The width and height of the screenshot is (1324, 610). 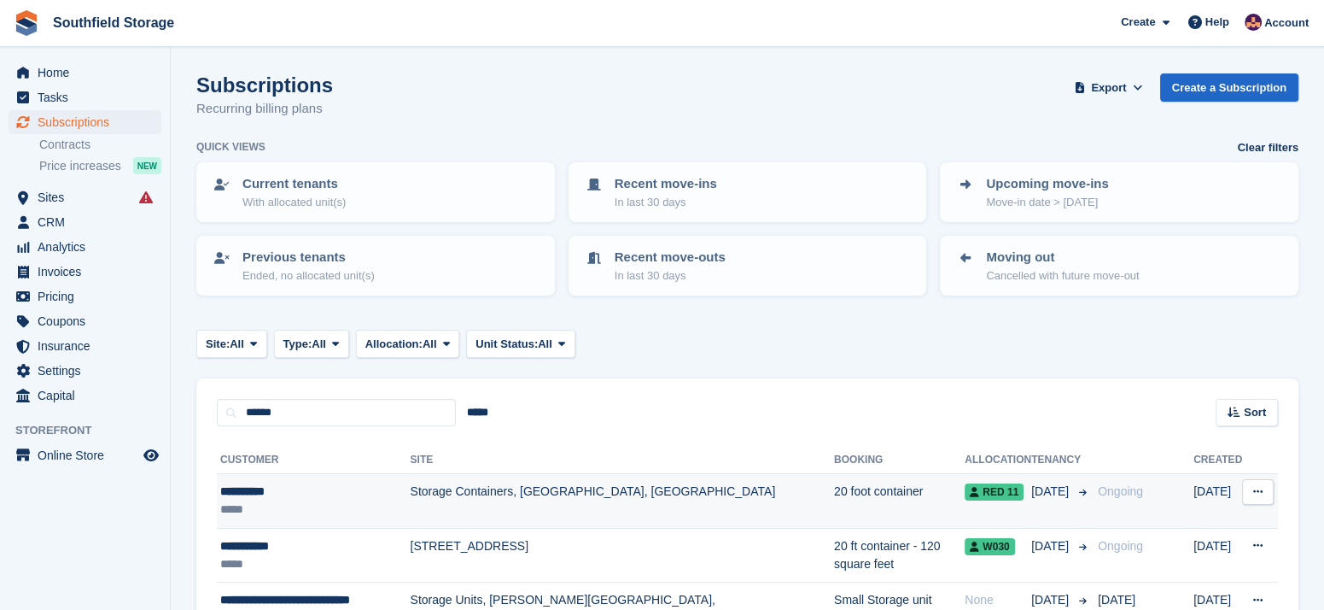 I want to click on a: Price increases NEW, so click(x=100, y=166).